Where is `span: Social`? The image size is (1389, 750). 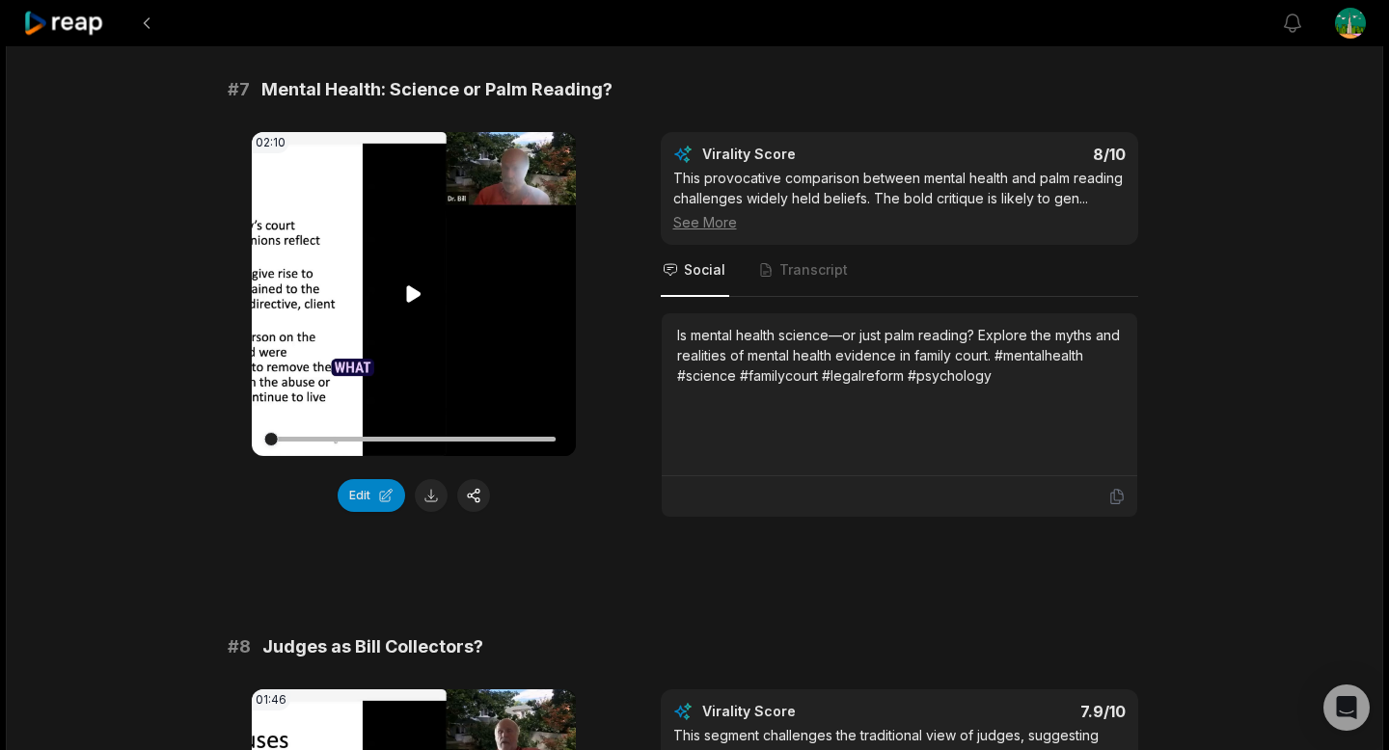 span: Social is located at coordinates (704, 270).